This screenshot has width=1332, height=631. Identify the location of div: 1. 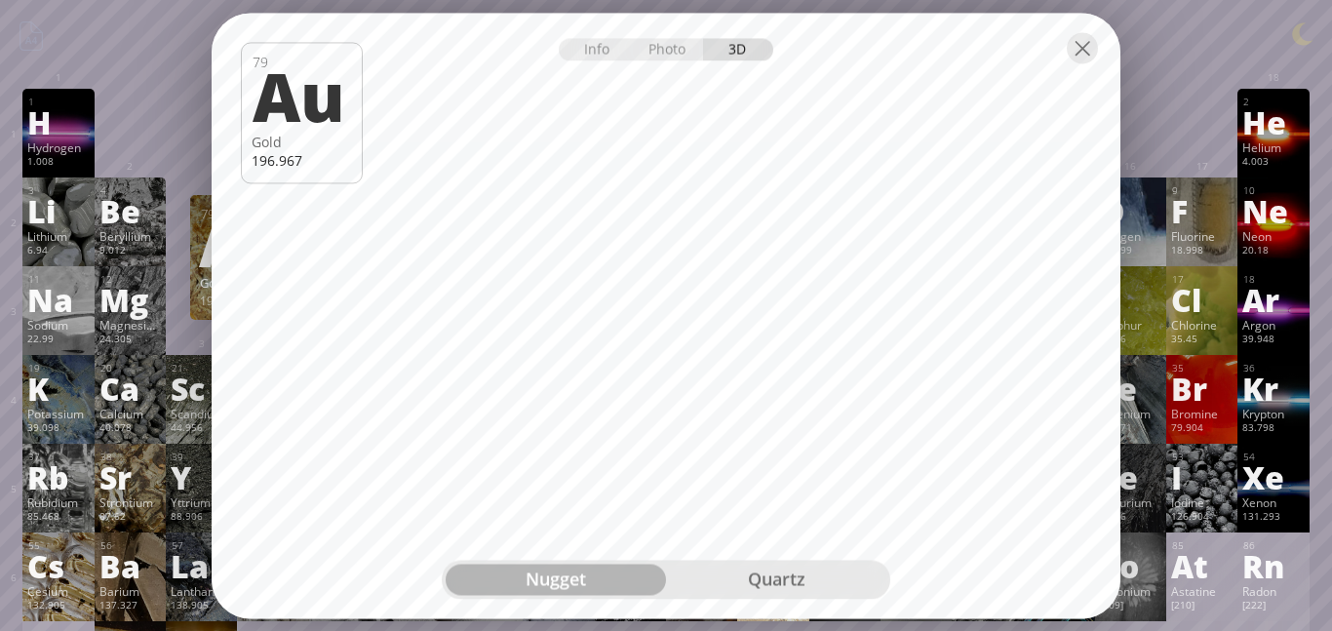
(59, 101).